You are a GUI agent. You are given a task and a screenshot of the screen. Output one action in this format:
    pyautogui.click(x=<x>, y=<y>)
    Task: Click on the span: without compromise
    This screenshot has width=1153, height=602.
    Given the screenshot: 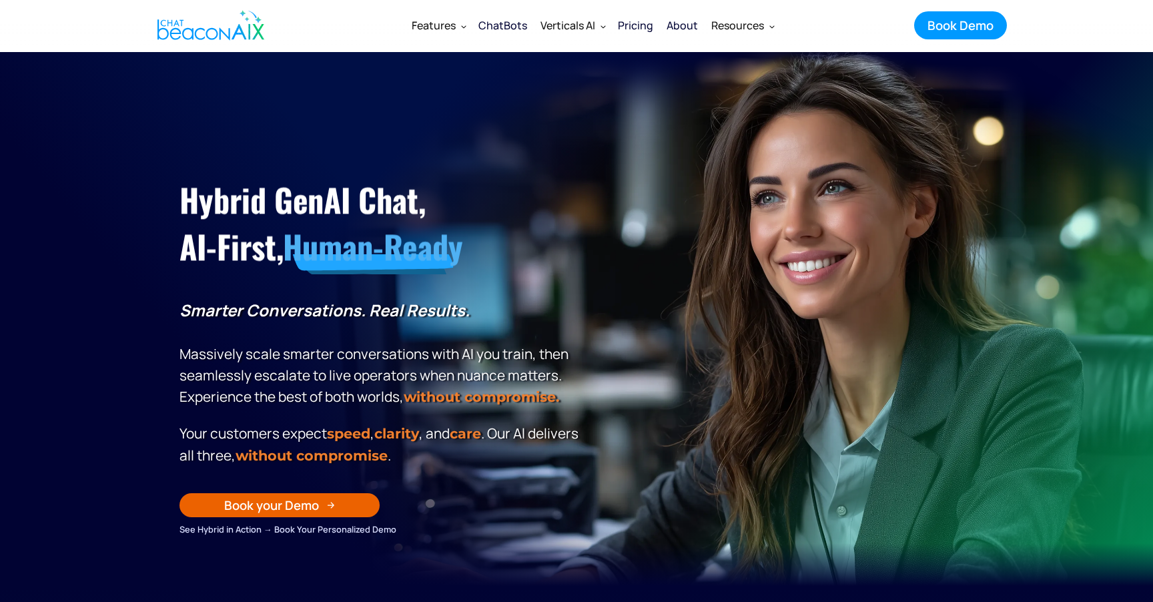 What is the action you would take?
    pyautogui.click(x=312, y=455)
    